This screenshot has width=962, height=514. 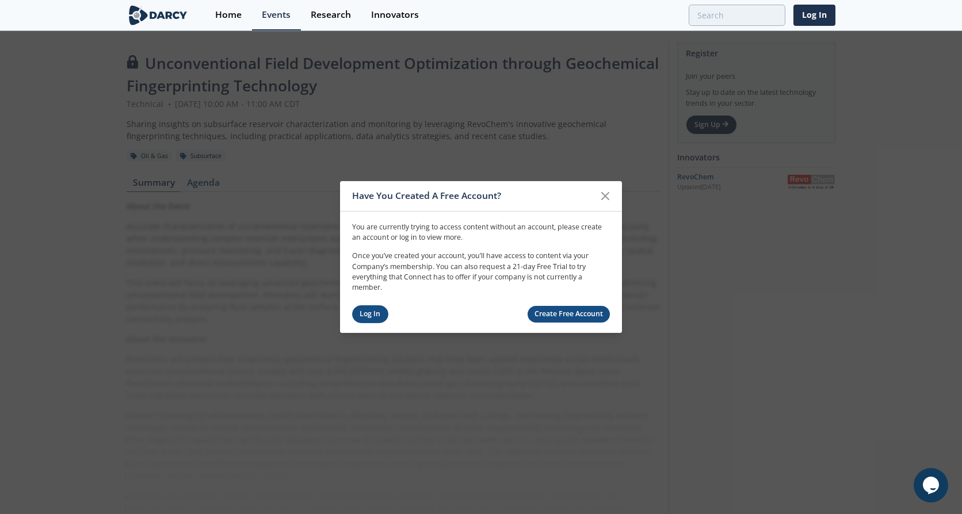 I want to click on div: Have You Created A Free Account?, so click(x=473, y=196).